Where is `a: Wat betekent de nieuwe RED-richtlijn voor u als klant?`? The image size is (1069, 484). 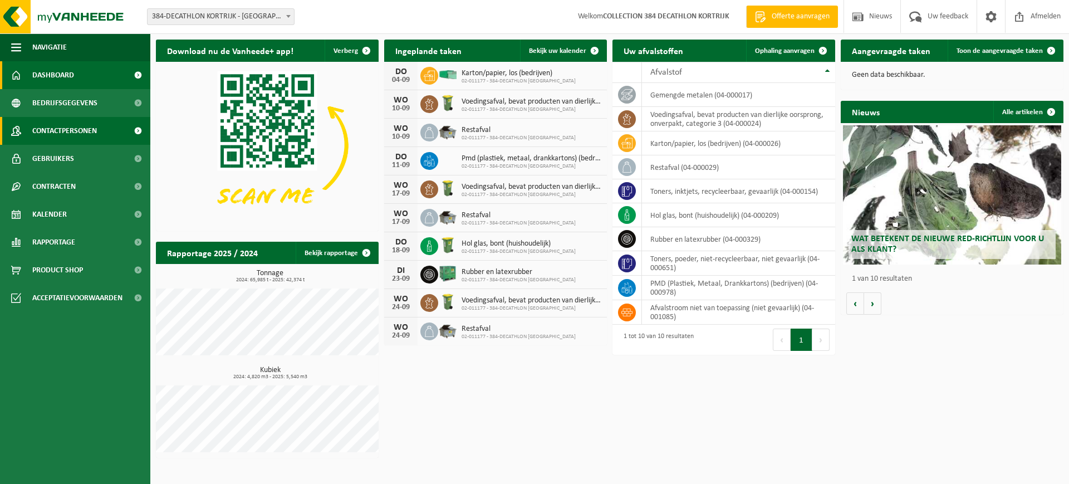
a: Wat betekent de nieuwe RED-richtlijn voor u als klant? is located at coordinates (952, 195).